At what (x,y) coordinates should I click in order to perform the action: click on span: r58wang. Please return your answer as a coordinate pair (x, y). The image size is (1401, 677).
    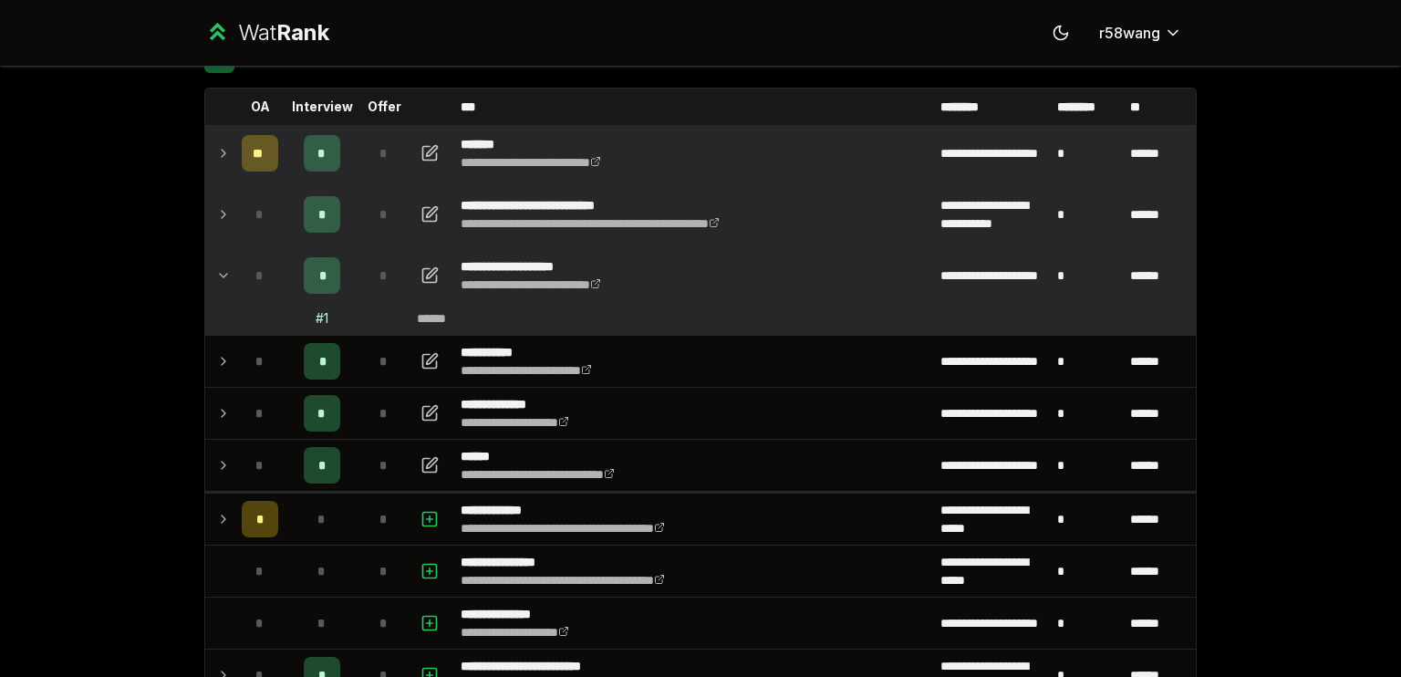
    Looking at the image, I should click on (1129, 33).